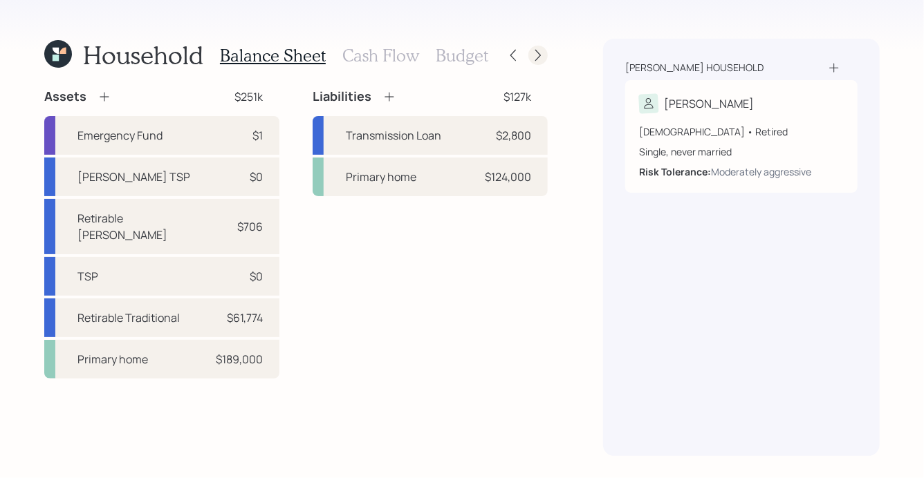  I want to click on h3: Cash Flow, so click(380, 55).